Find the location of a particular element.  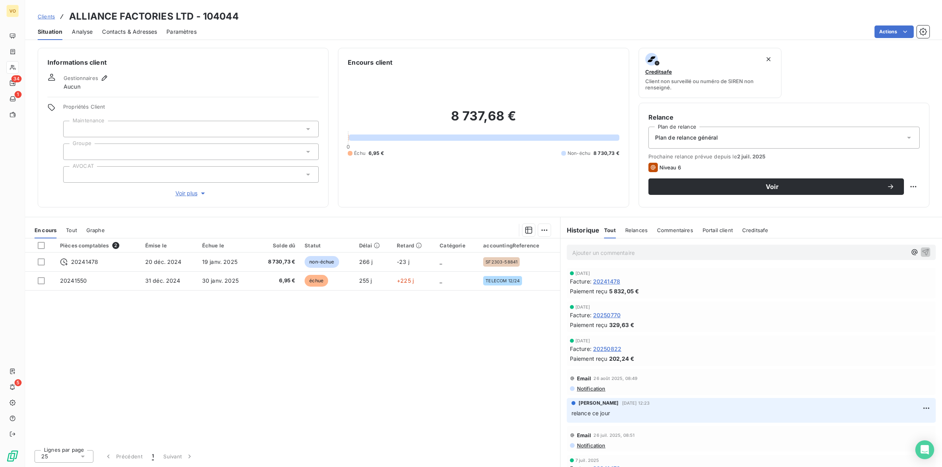

span: Niveau 6 is located at coordinates (670, 168).